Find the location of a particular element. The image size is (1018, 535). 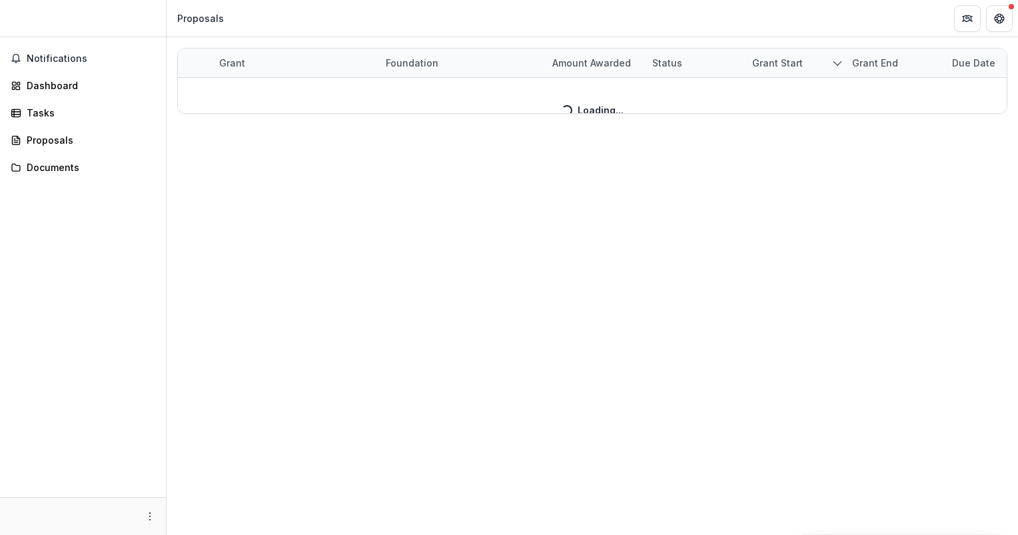

a: Documents is located at coordinates (83, 167).